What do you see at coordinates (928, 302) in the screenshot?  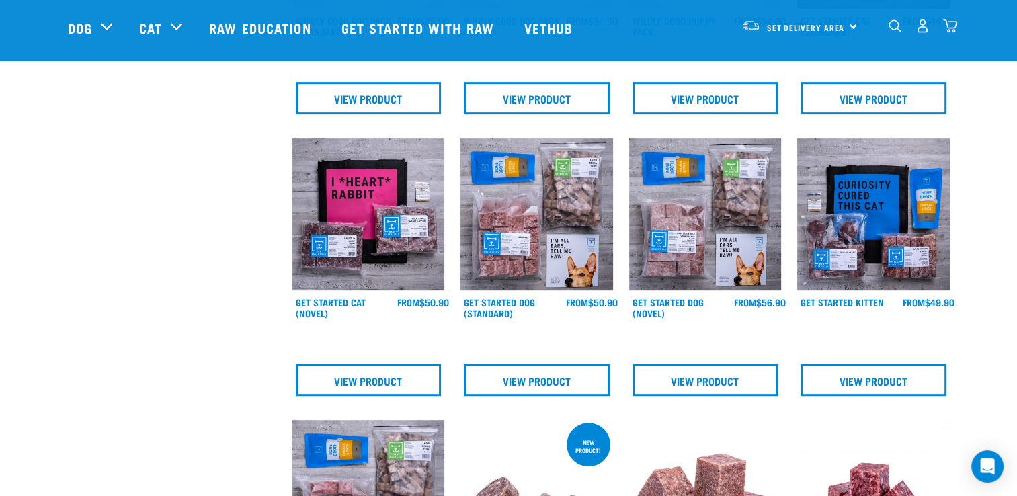 I see `div: $49.90` at bounding box center [928, 302].